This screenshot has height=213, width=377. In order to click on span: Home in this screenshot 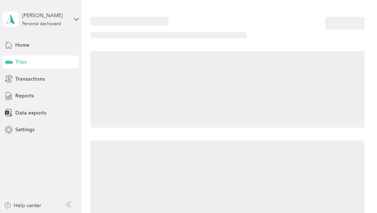, I will do `click(22, 45)`.